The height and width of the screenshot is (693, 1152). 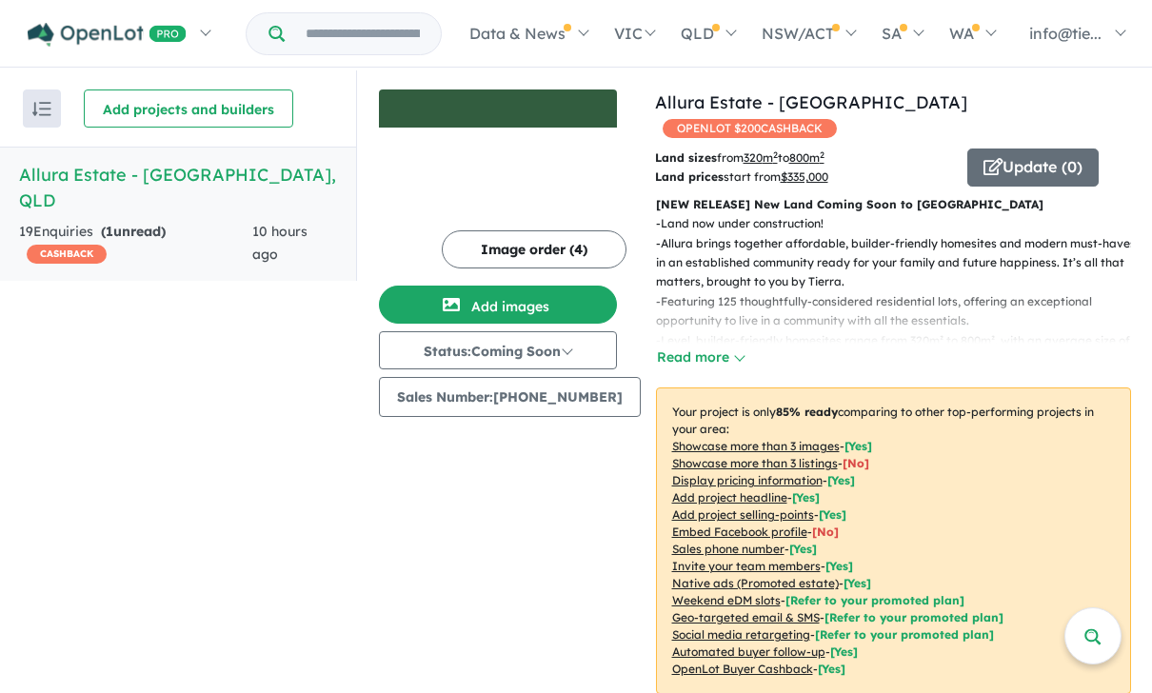 I want to click on img: sort.svg, so click(x=42, y=109).